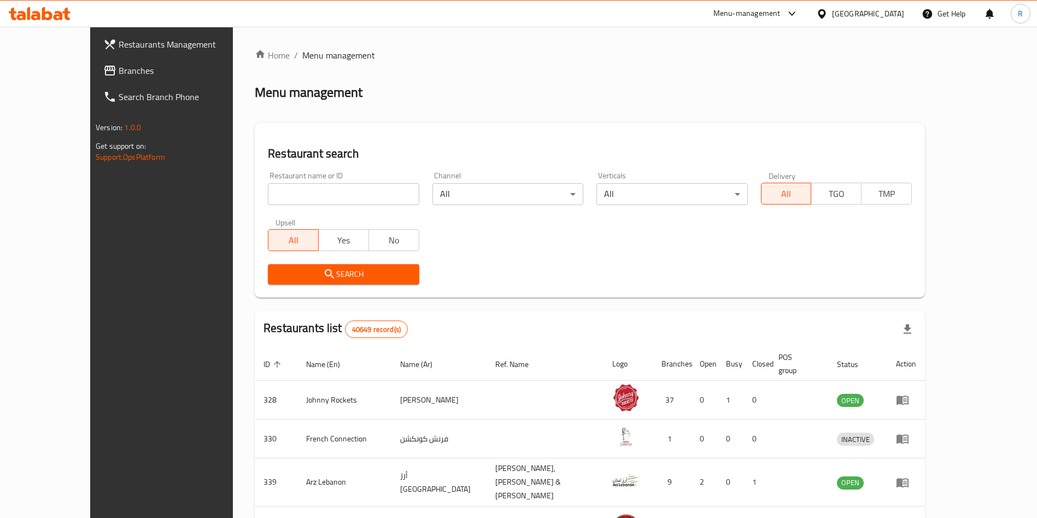 The image size is (1037, 518). What do you see at coordinates (628, 364) in the screenshot?
I see `th: Logo` at bounding box center [628, 364].